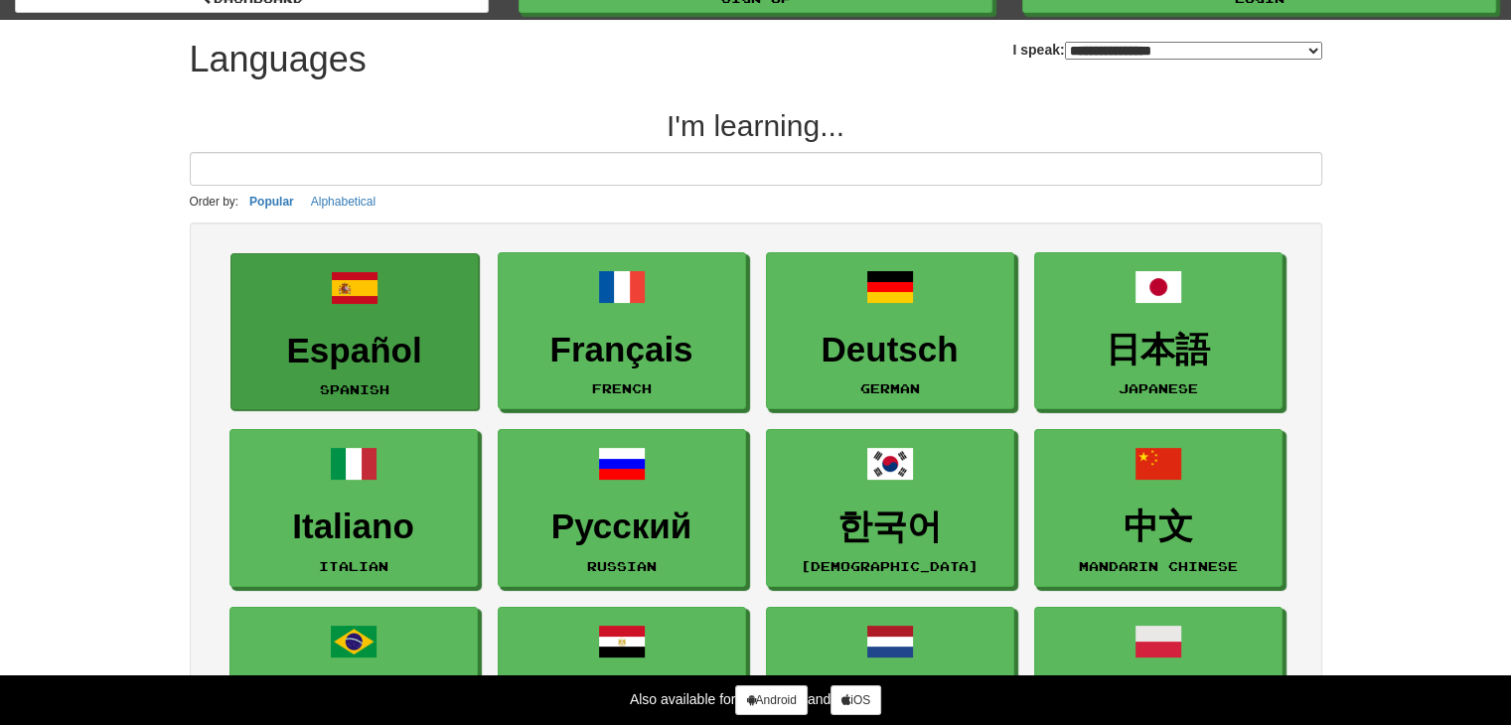 The image size is (1511, 725). What do you see at coordinates (1159, 350) in the screenshot?
I see `h3: 日本語` at bounding box center [1159, 350].